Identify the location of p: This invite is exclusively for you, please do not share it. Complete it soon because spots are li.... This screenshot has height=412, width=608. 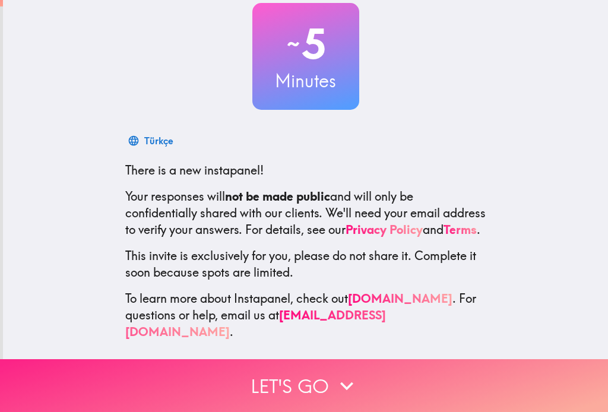
(306, 264).